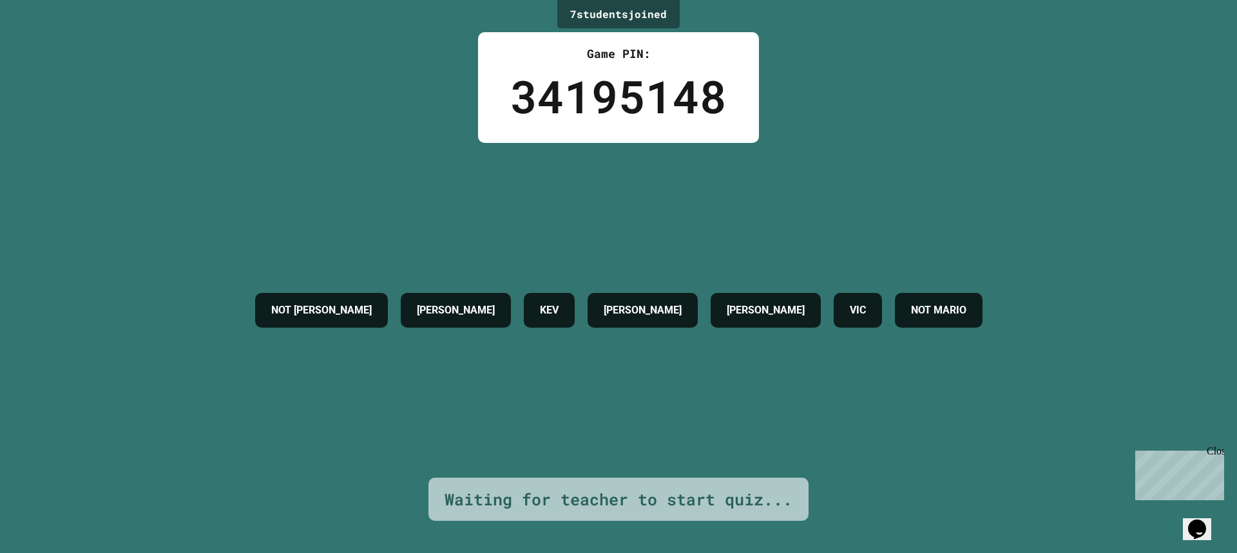  What do you see at coordinates (858, 311) in the screenshot?
I see `h4: VIC` at bounding box center [858, 311].